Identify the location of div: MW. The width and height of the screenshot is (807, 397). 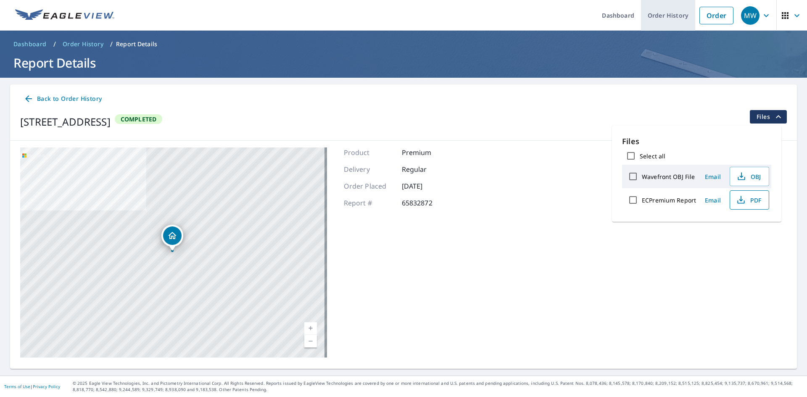
(750, 16).